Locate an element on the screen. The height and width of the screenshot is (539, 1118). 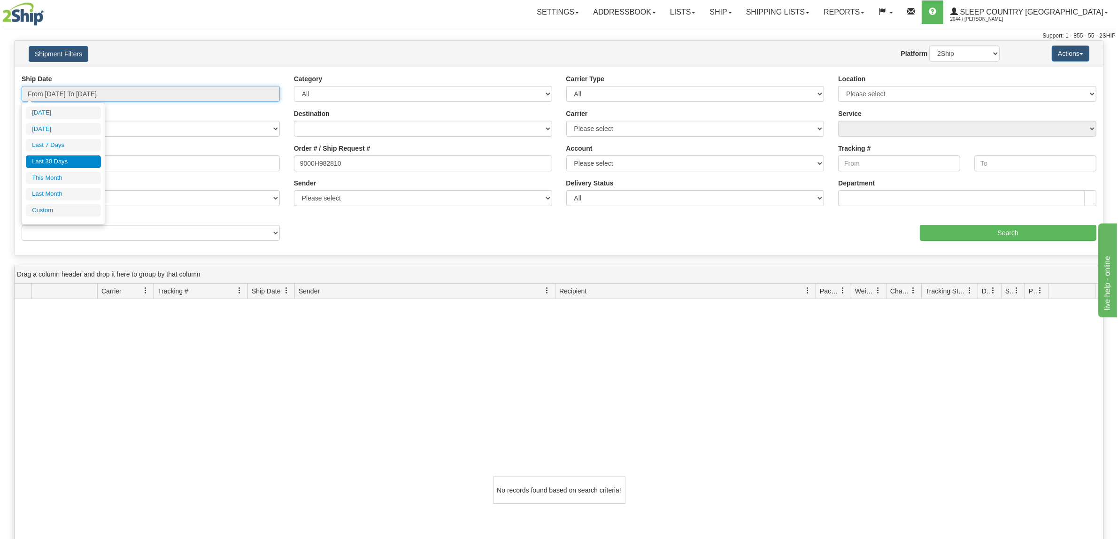
label: Sender is located at coordinates (305, 183).